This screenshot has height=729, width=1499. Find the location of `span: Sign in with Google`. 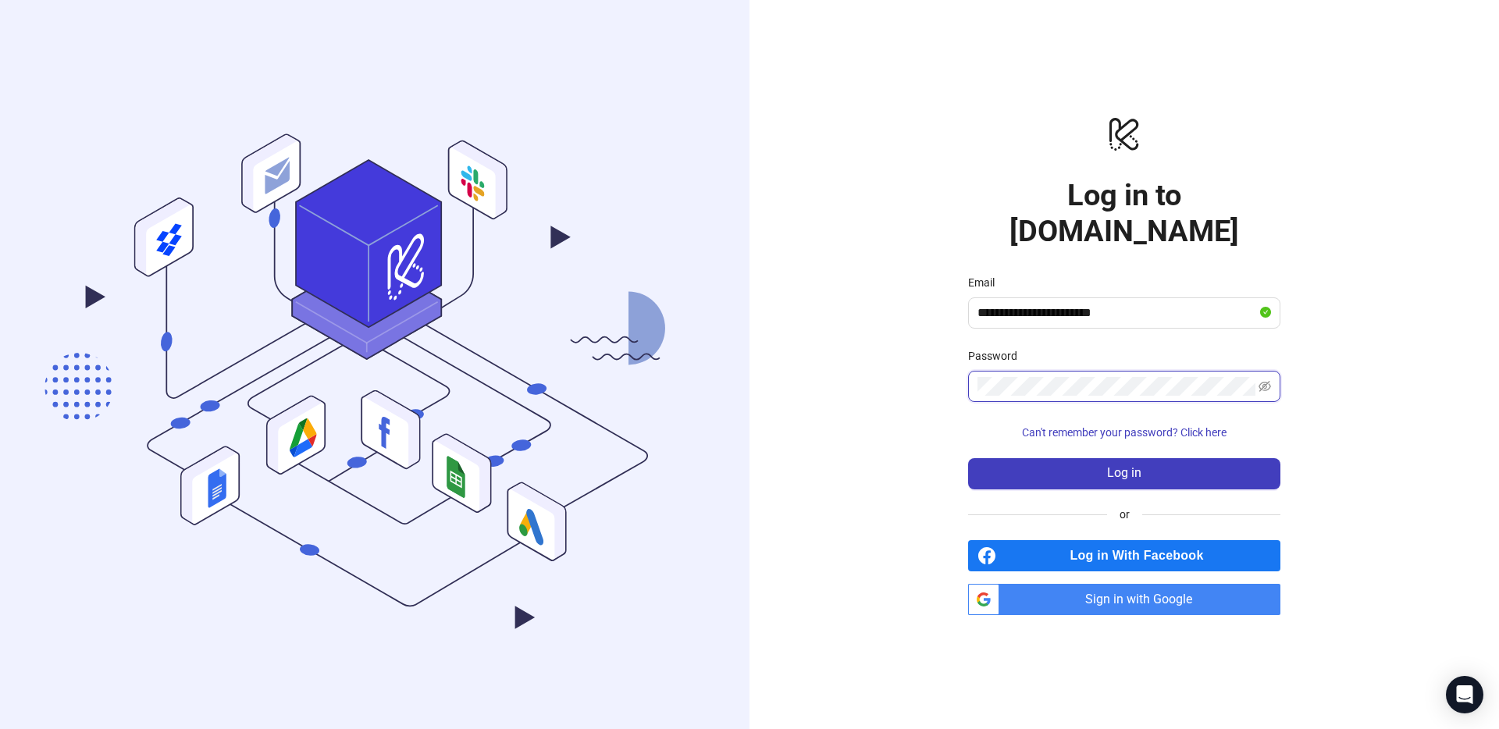

span: Sign in with Google is located at coordinates (1143, 600).